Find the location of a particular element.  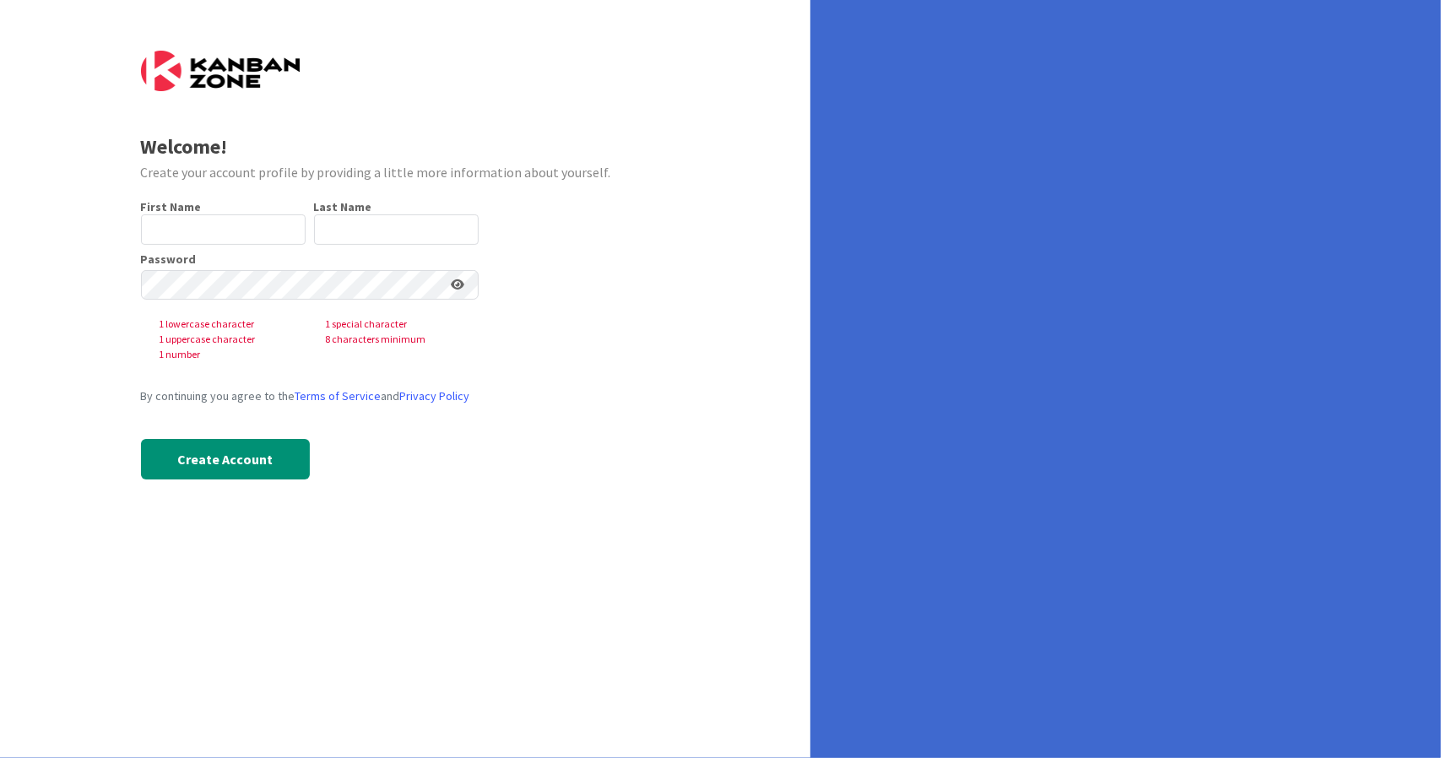

span: 1 lowercase character is located at coordinates (229, 324).